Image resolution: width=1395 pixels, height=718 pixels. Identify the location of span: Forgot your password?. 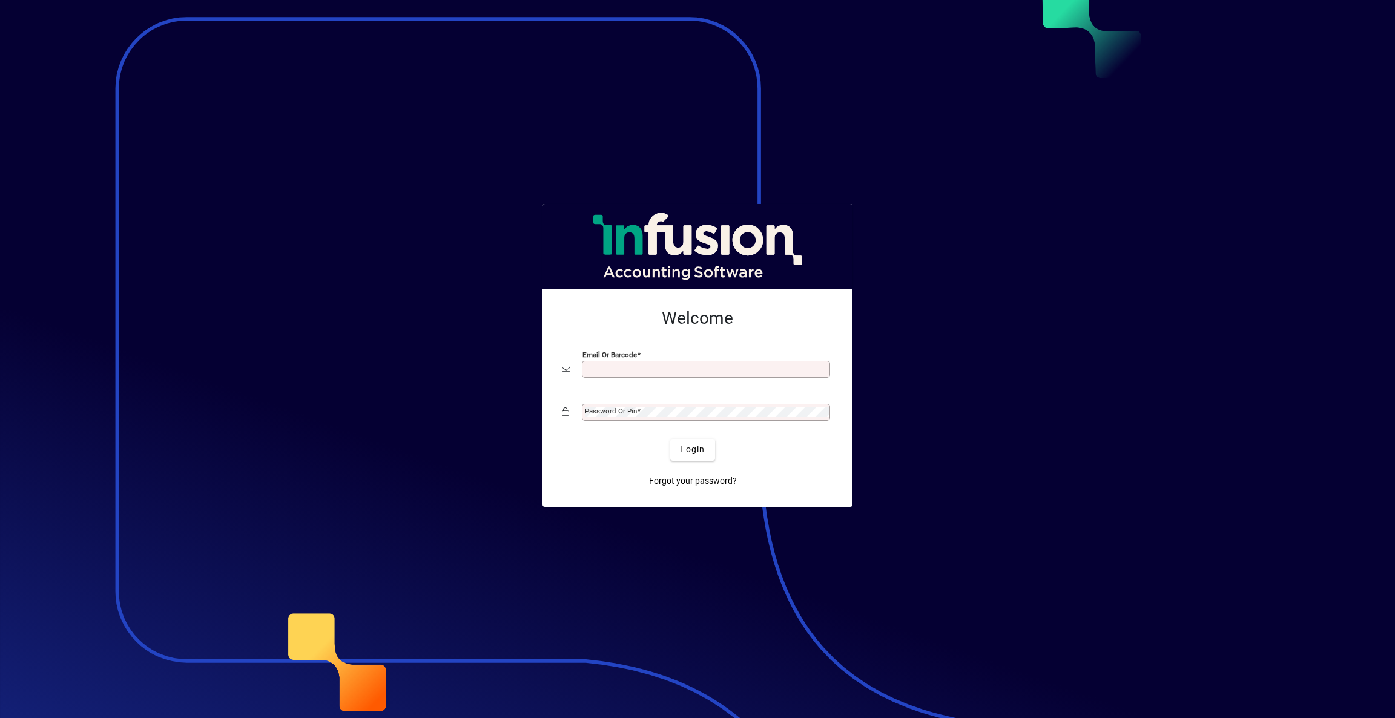
(693, 481).